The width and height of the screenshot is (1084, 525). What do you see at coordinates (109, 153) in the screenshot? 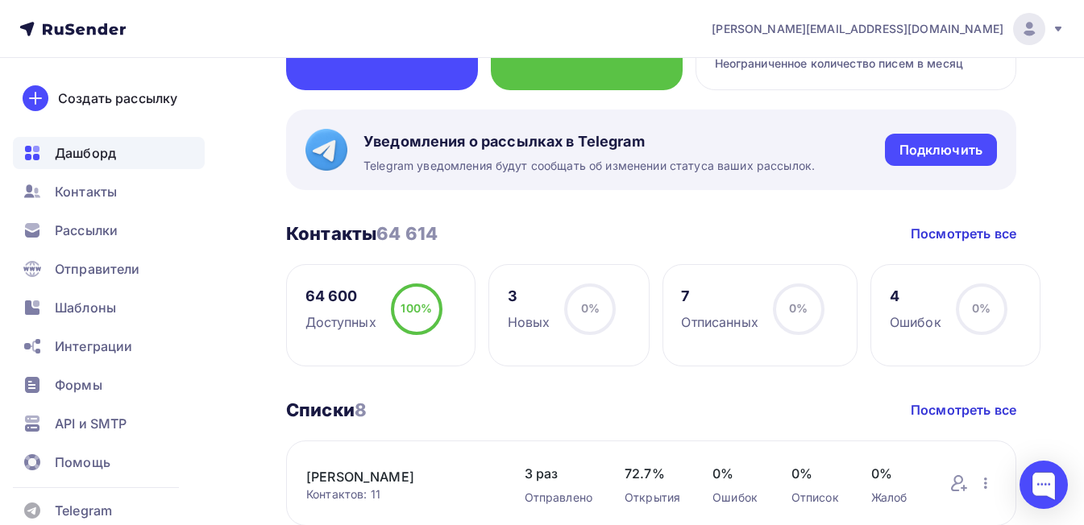
I see `a: Дашборд` at bounding box center [109, 153].